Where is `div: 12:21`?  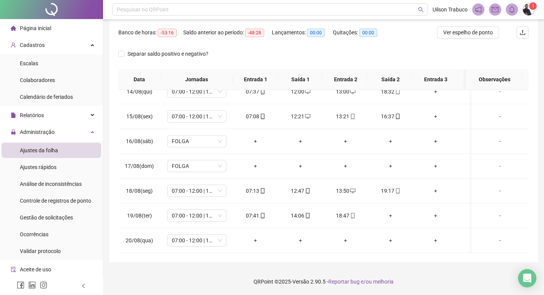
div: 12:21 is located at coordinates (300, 116).